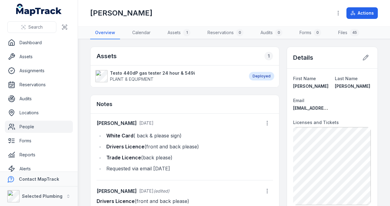  I want to click on span: (edited), so click(161, 191).